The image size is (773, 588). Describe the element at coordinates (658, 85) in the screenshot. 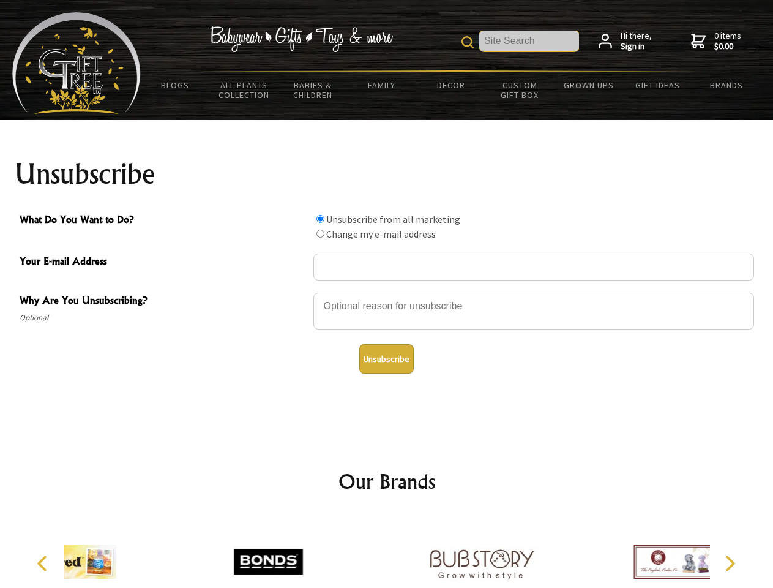

I see `a: Gift Ideas` at that location.